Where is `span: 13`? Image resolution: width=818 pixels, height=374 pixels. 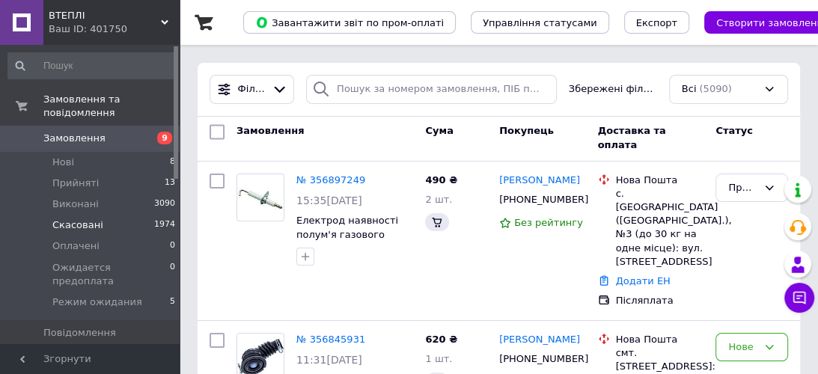 span: 13 is located at coordinates (170, 183).